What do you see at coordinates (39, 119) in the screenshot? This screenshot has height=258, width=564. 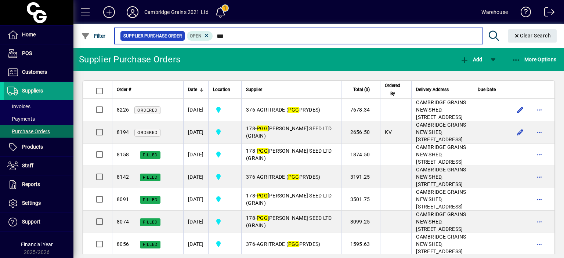 I see `a: Payments` at bounding box center [39, 119].